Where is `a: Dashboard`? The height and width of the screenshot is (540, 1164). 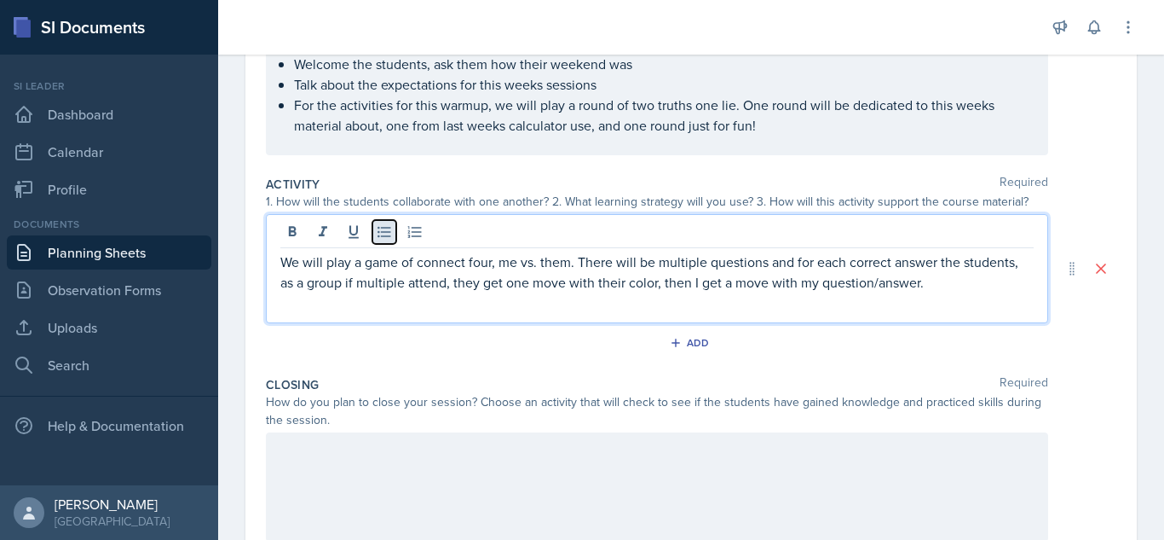 a: Dashboard is located at coordinates (109, 114).